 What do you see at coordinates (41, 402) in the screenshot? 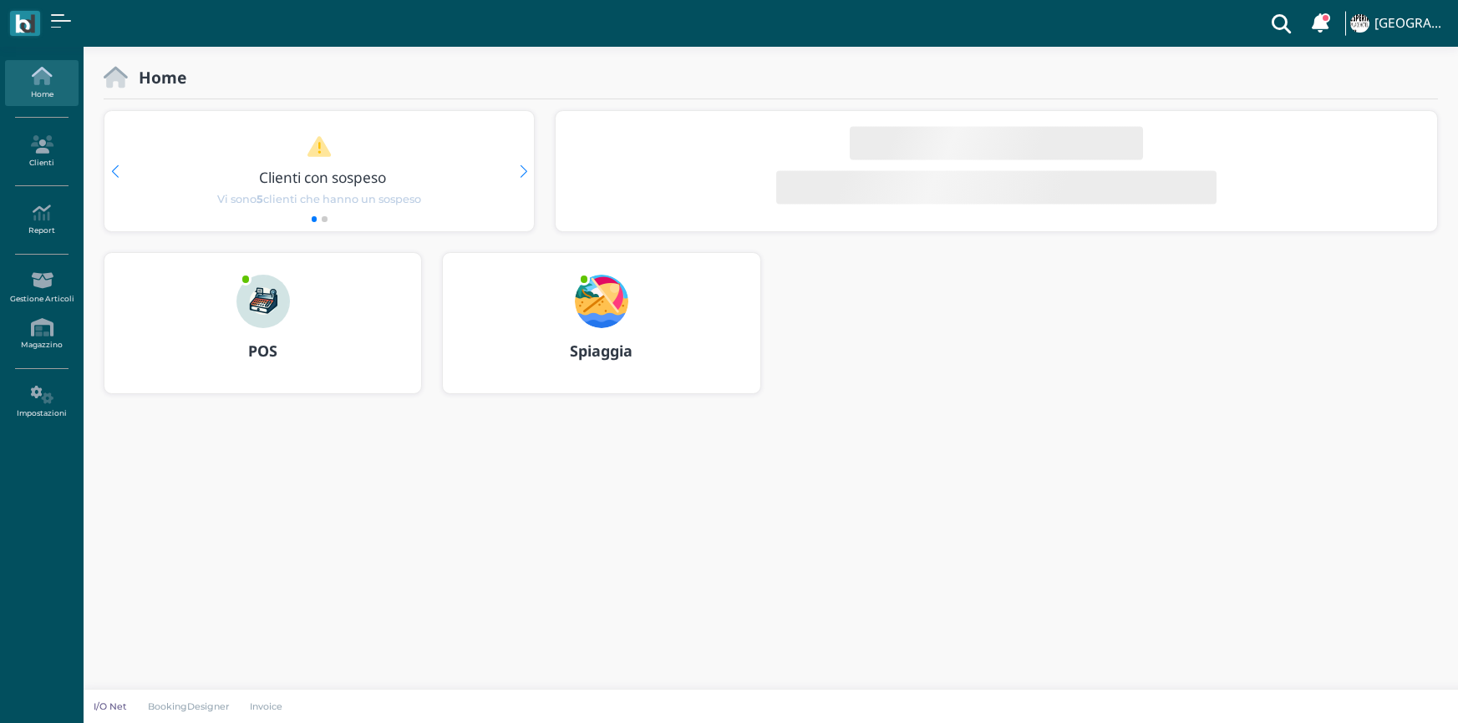
I see `a: Impostazioni` at bounding box center [41, 402].